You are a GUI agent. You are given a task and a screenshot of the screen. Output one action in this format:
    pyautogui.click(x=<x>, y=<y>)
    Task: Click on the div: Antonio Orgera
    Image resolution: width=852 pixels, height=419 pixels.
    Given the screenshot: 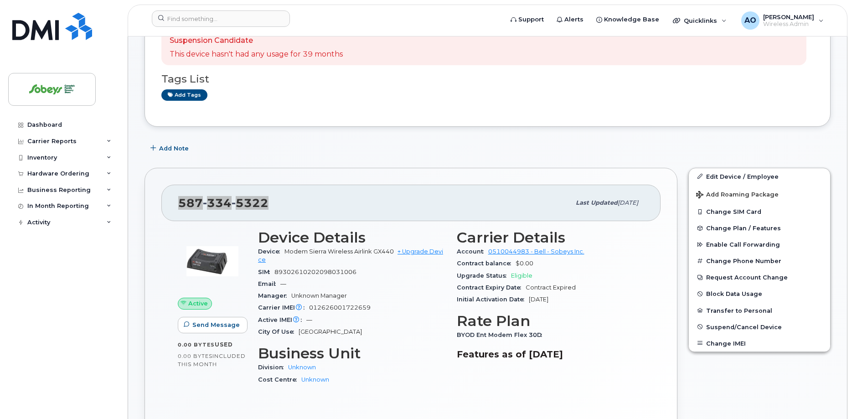 What is the action you would take?
    pyautogui.click(x=782, y=21)
    